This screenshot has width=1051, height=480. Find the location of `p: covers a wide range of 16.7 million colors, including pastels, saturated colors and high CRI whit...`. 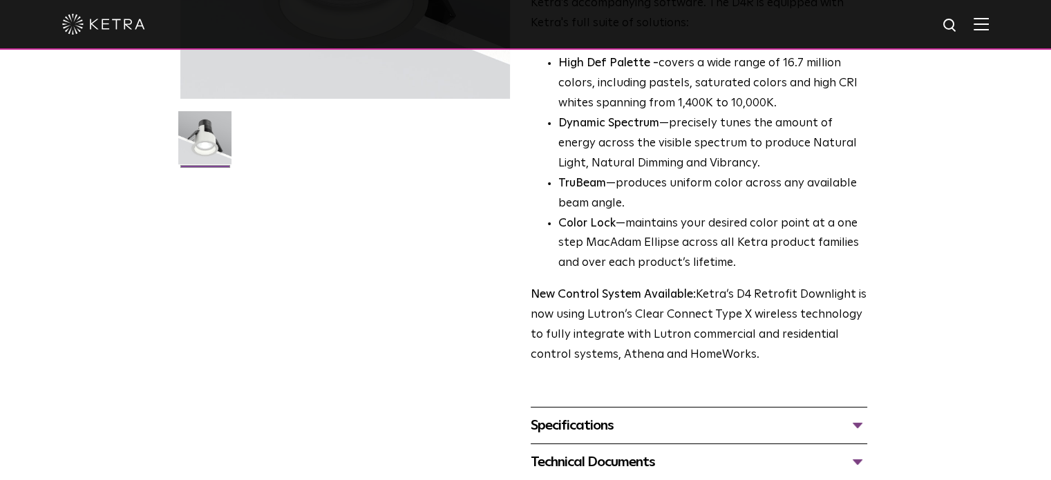

p: covers a wide range of 16.7 million colors, including pastels, saturated colors and high CRI whit... is located at coordinates (712, 84).